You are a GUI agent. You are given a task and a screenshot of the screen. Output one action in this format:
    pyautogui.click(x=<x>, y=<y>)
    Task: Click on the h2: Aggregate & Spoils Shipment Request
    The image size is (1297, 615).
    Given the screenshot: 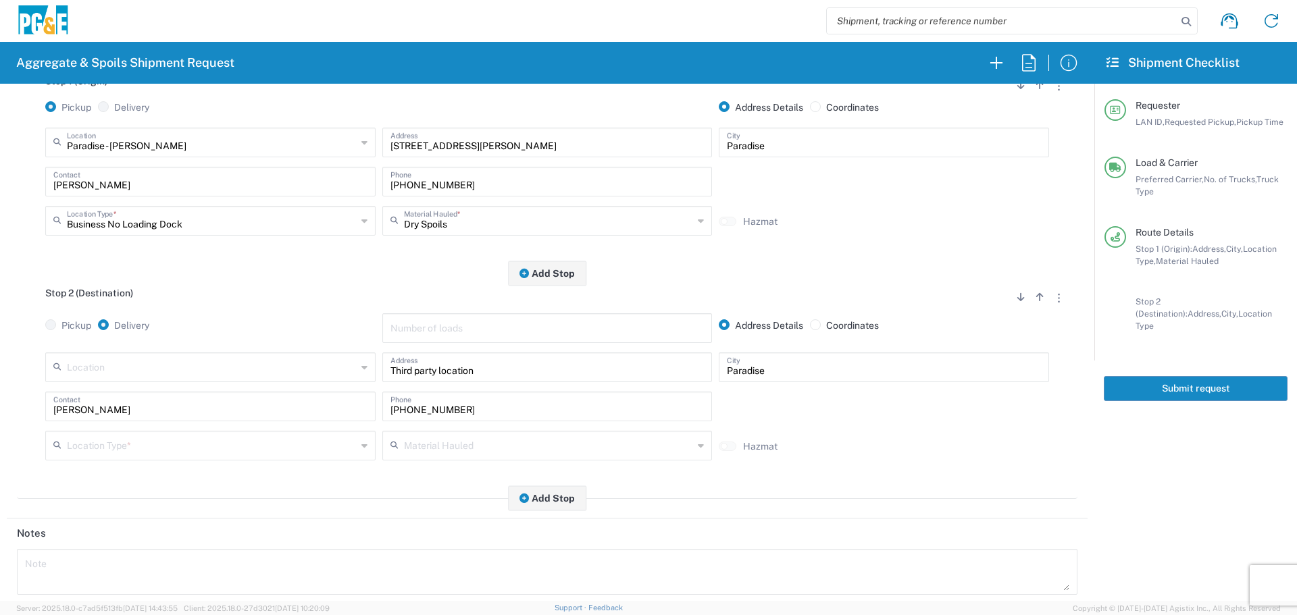 What is the action you would take?
    pyautogui.click(x=125, y=63)
    